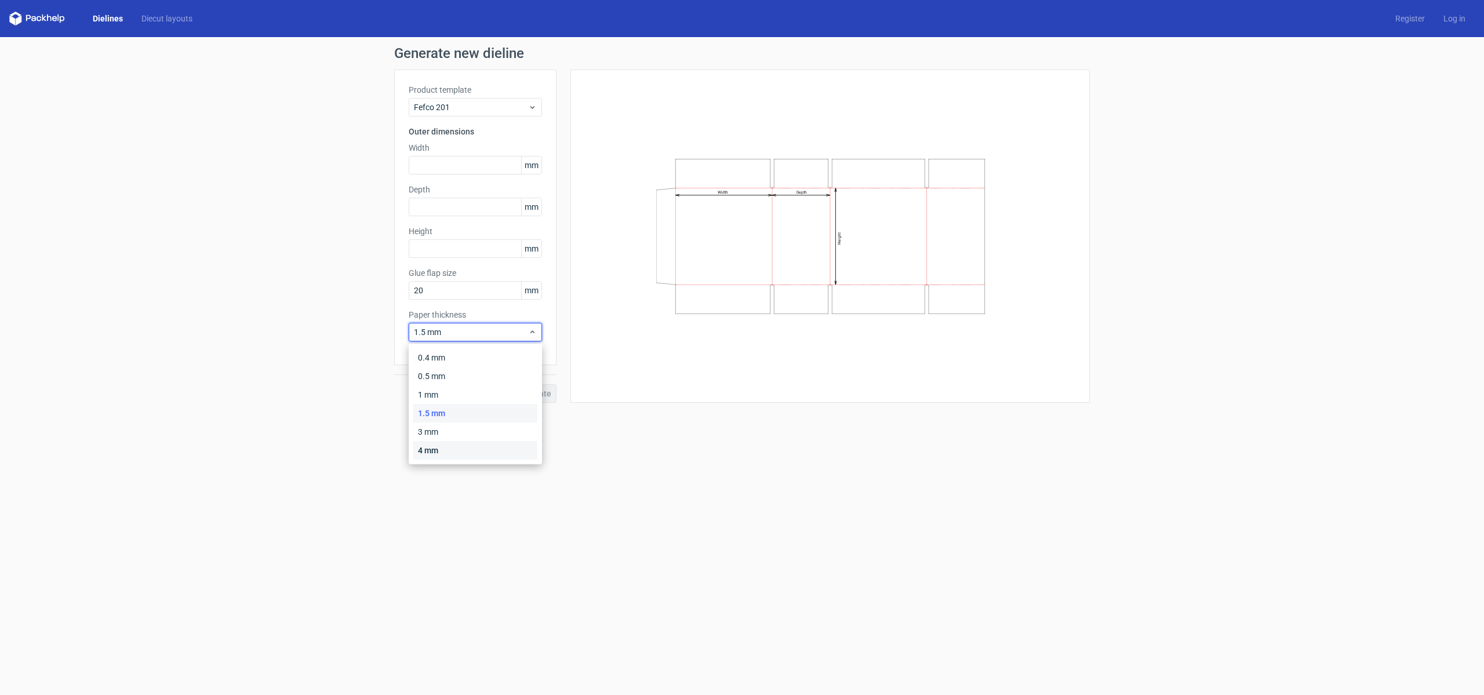 This screenshot has height=695, width=1484. Describe the element at coordinates (1454, 19) in the screenshot. I see `a: Log in` at that location.